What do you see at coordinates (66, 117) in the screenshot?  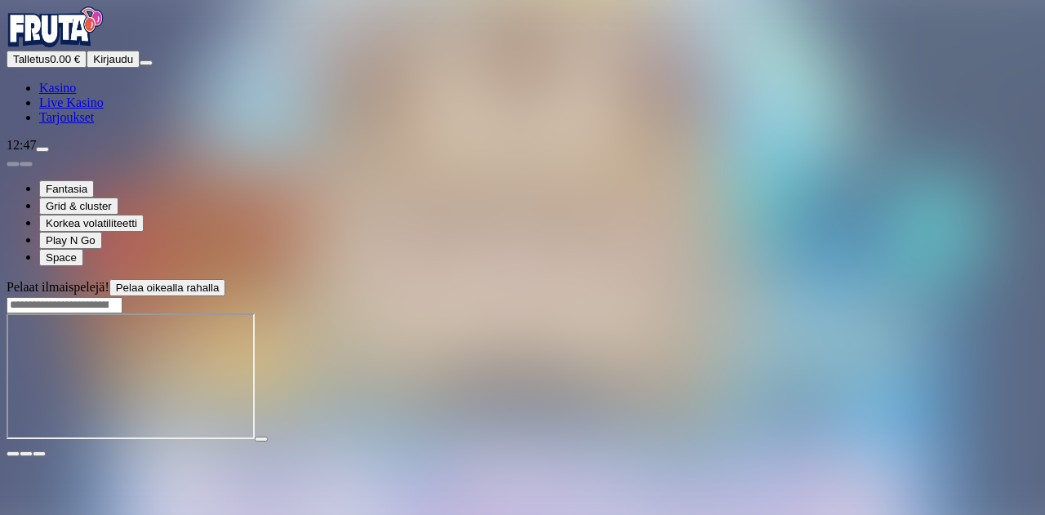 I see `span: Tarjoukset` at bounding box center [66, 117].